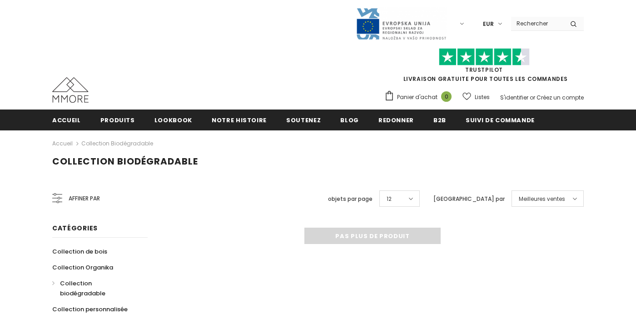  What do you see at coordinates (173, 119) in the screenshot?
I see `a: Lookbook` at bounding box center [173, 119].